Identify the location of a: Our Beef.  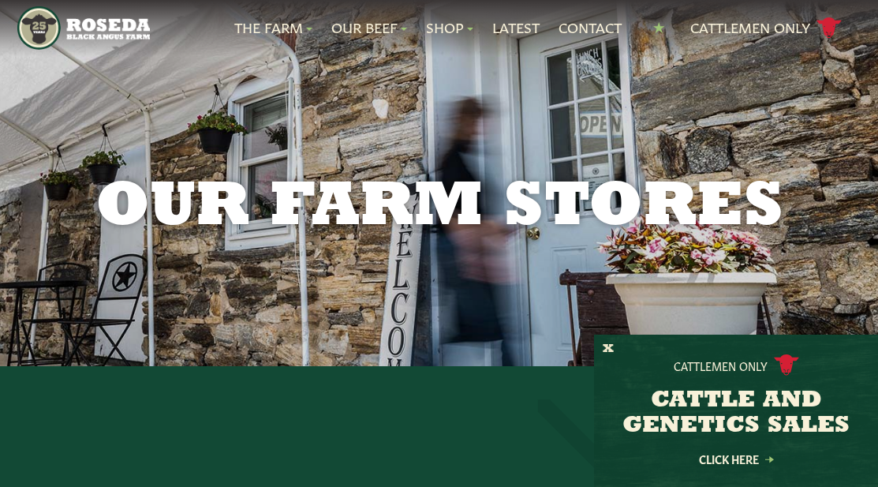
(369, 28).